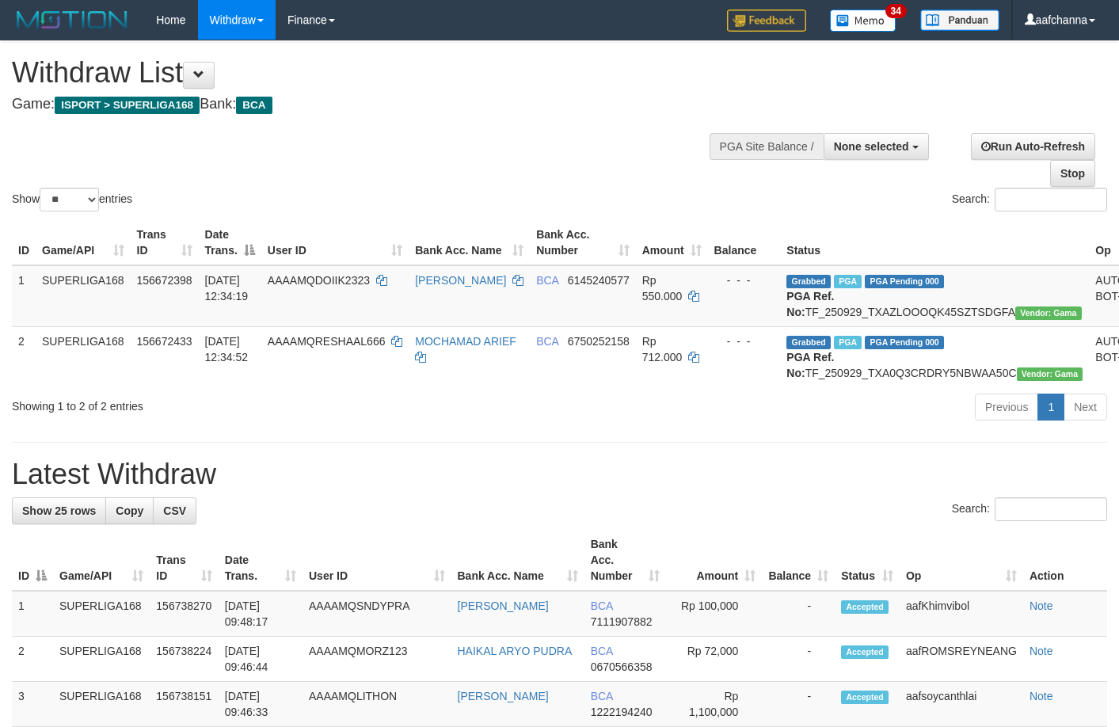 The height and width of the screenshot is (727, 1119). I want to click on a: Run Auto-Refresh, so click(1033, 147).